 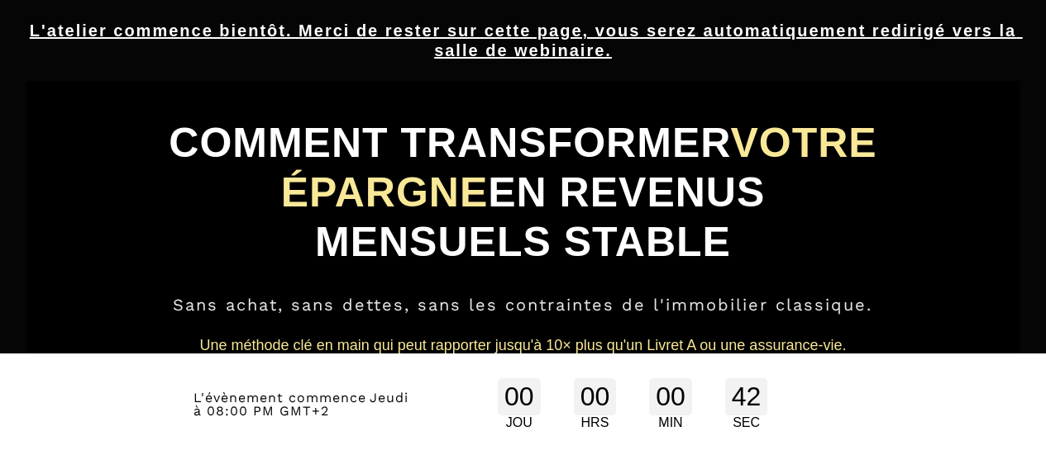 I want to click on span: Une méthode clé en main qui peut rapporter jusqu'à 10× plus qu'un Livret A ou une assurance-vie., so click(x=523, y=346).